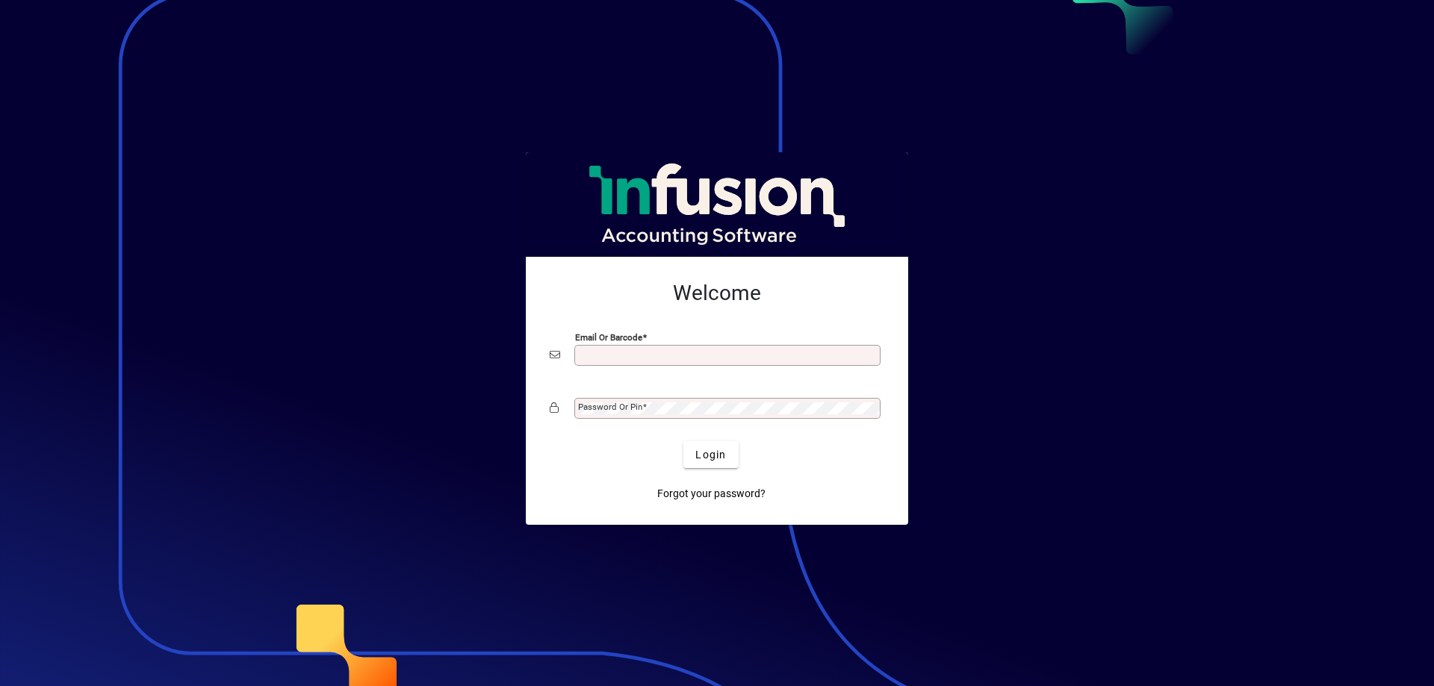  Describe the element at coordinates (609, 338) in the screenshot. I see `mat-label: Email or Barcode` at that location.